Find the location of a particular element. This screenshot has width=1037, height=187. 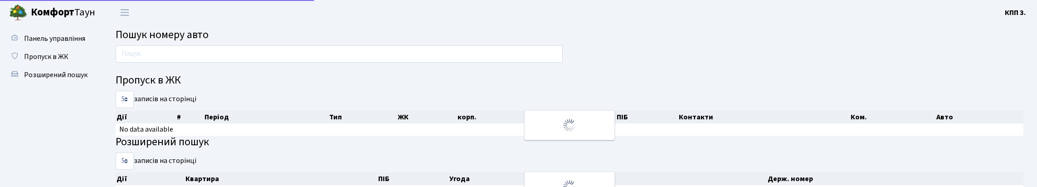

td: No data available is located at coordinates (569, 129).